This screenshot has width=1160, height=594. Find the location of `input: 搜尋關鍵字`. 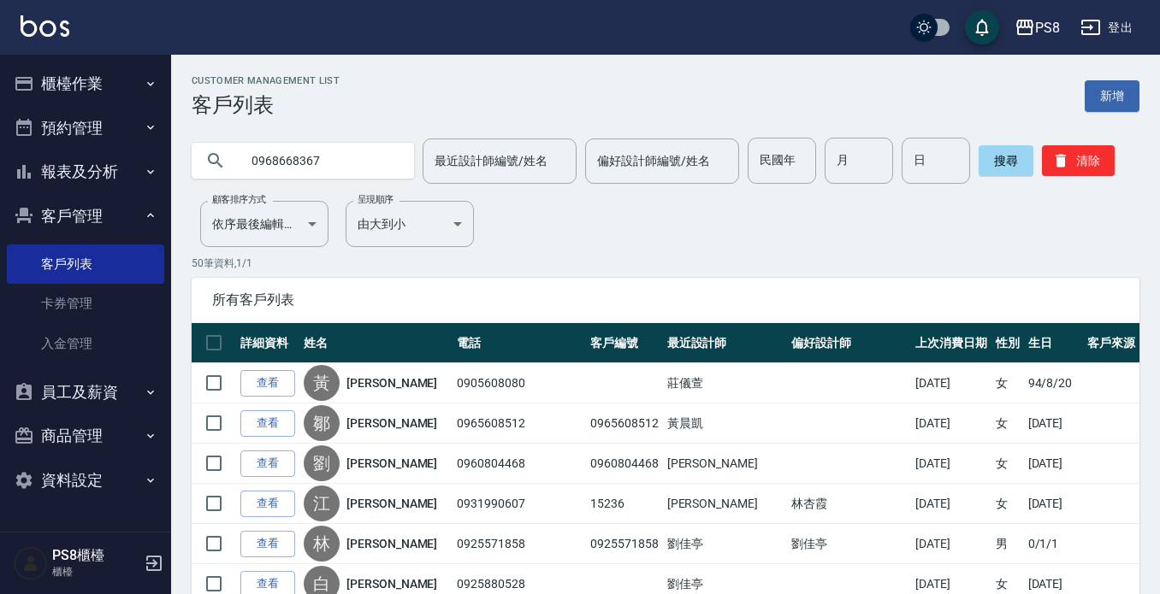

input: 搜尋關鍵字 is located at coordinates (320, 161).